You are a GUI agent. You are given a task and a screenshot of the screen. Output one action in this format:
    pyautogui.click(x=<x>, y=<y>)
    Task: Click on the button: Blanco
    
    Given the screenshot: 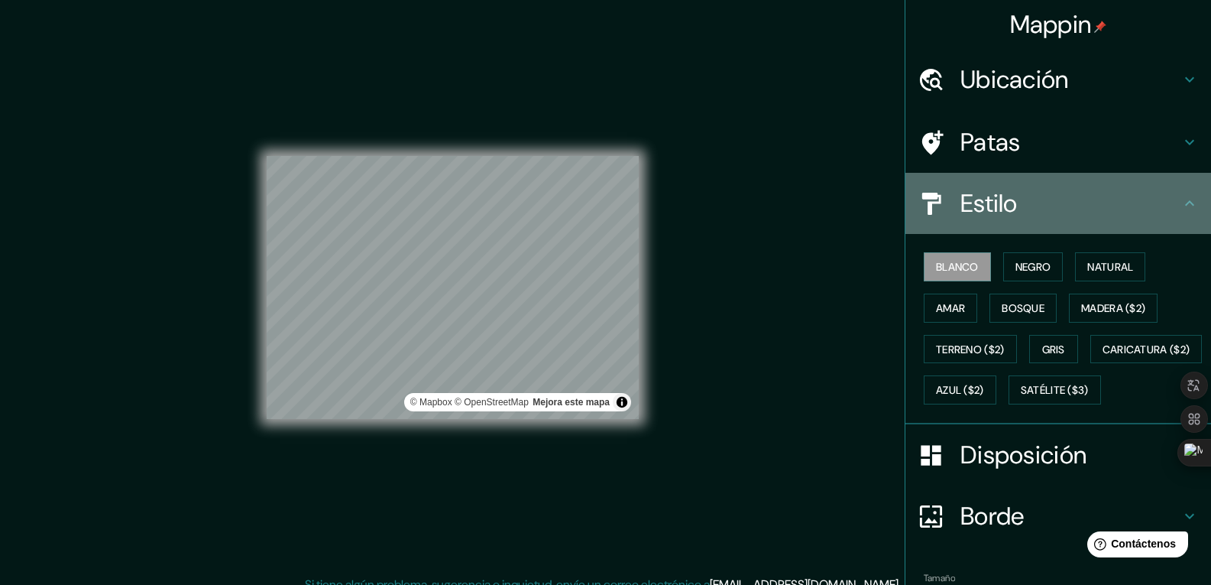 What is the action you would take?
    pyautogui.click(x=957, y=267)
    